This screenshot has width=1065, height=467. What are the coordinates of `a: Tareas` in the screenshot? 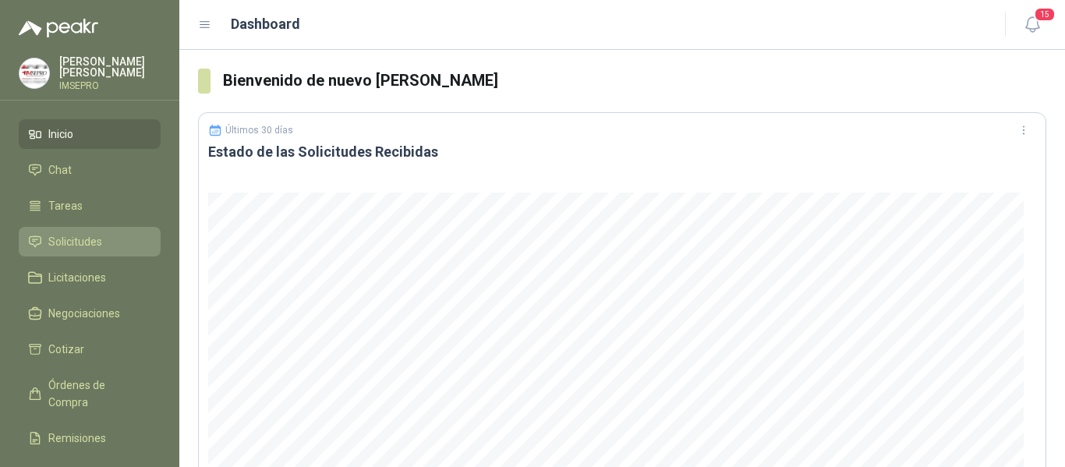 It's located at (90, 206).